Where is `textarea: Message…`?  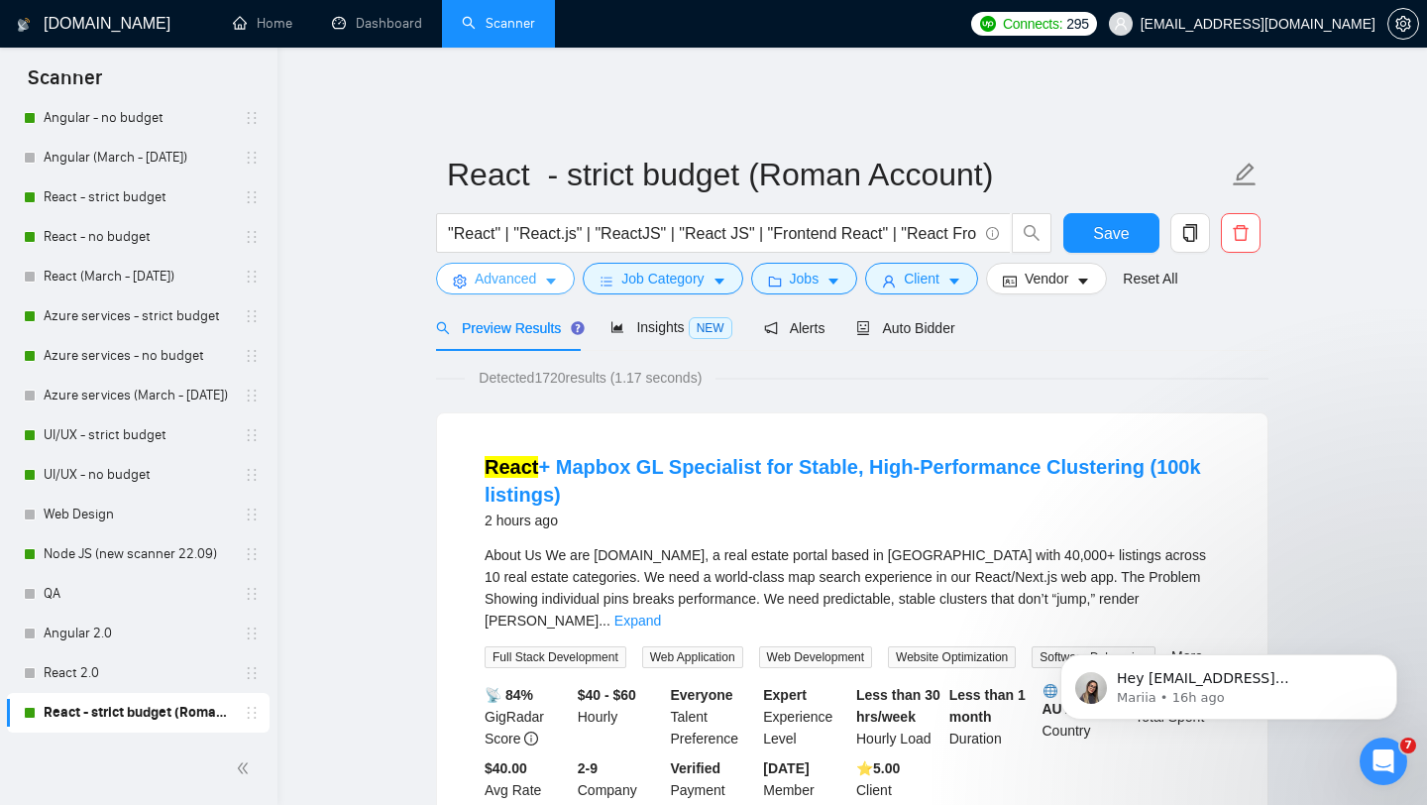
textarea: Message… is located at coordinates (198, 624).